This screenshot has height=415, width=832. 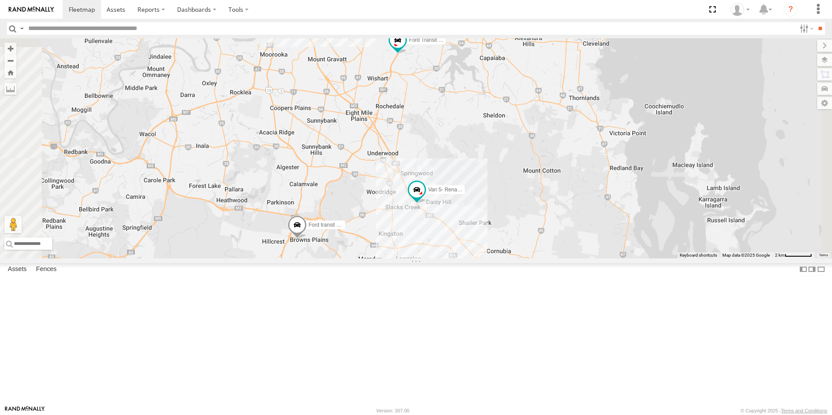 What do you see at coordinates (803, 269) in the screenshot?
I see `label: Dock Summary Table to the Left` at bounding box center [803, 269].